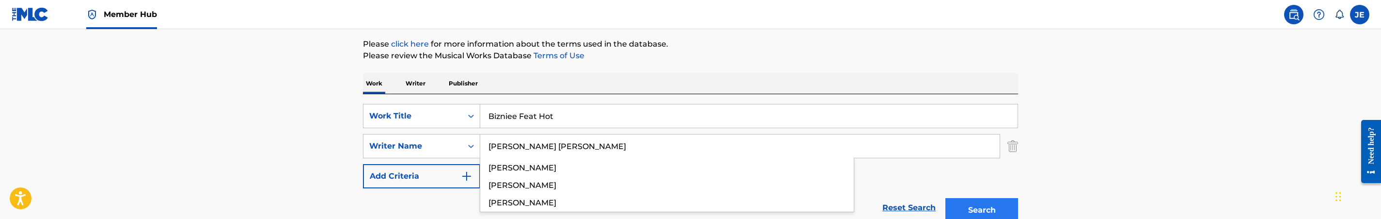  I want to click on p: Publisher, so click(463, 83).